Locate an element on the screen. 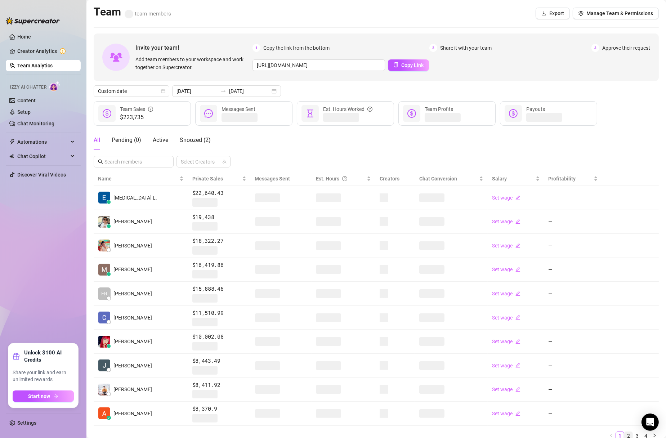 The width and height of the screenshot is (666, 438). span: Automations is located at coordinates (43, 142).